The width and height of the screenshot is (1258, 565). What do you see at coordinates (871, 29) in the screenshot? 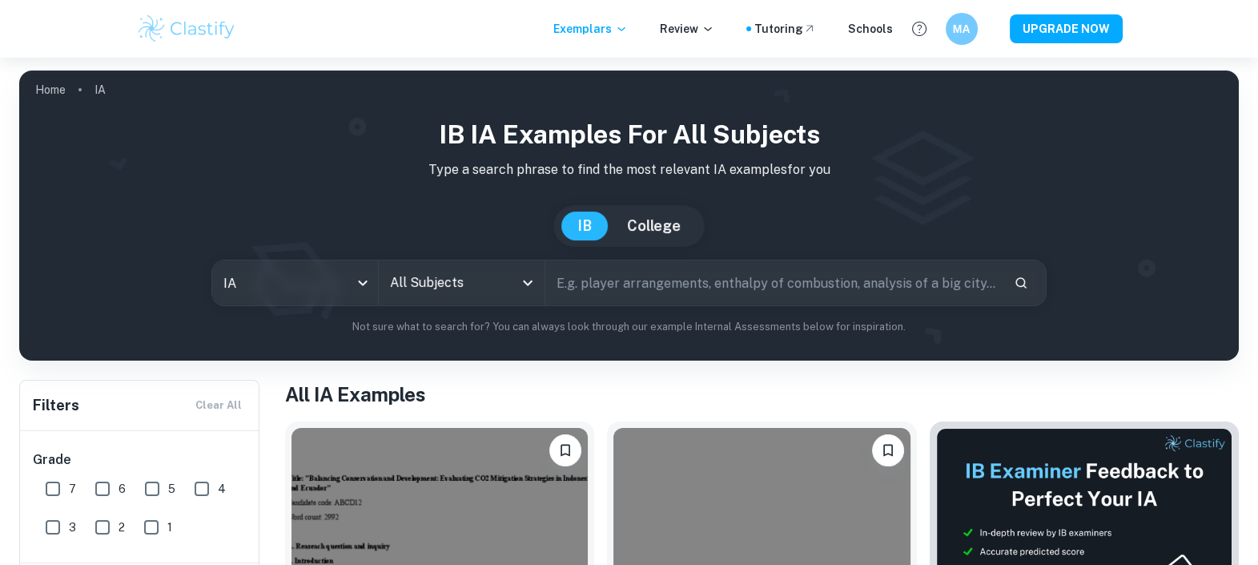
I see `div: Schools` at bounding box center [871, 29].